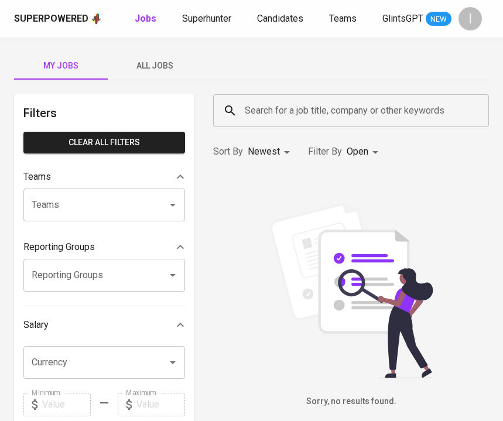  What do you see at coordinates (364, 152) in the screenshot?
I see `div: Open` at bounding box center [364, 152].